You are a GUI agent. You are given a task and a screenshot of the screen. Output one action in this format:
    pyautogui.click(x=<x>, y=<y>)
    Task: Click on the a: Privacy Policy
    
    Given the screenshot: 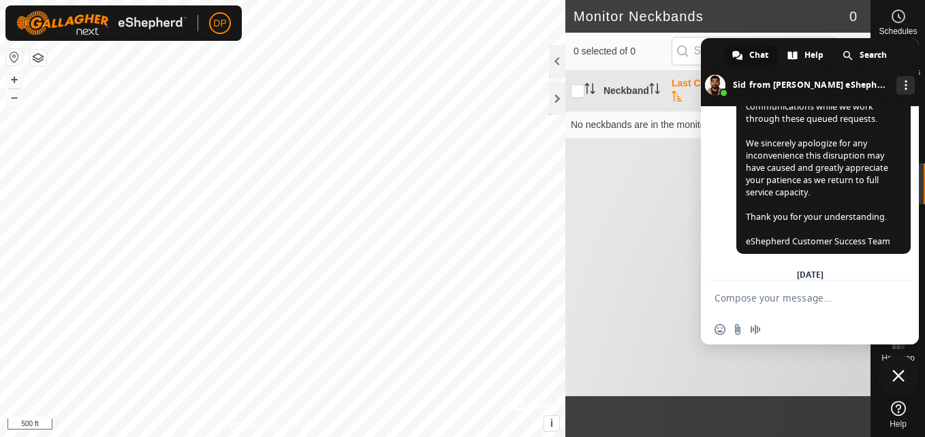 What is the action you would take?
    pyautogui.click(x=254, y=426)
    